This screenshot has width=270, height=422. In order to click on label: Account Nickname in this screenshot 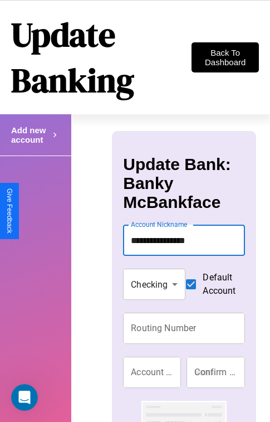, I will do `click(159, 224)`.